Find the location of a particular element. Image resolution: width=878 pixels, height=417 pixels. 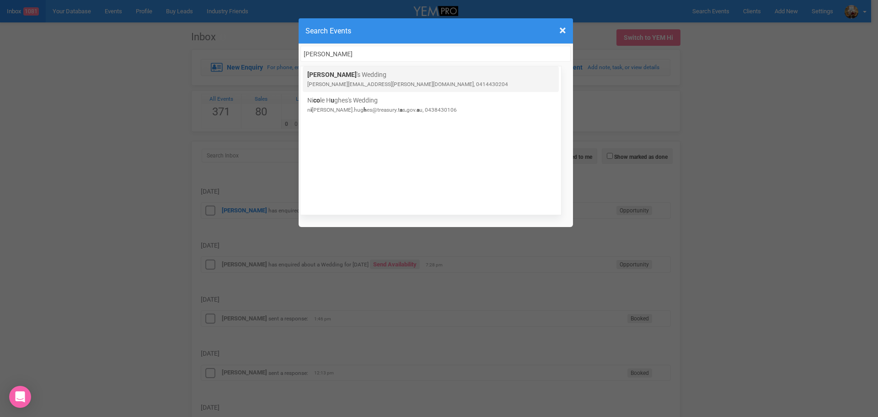

a: 's Wedding is located at coordinates (431, 79).